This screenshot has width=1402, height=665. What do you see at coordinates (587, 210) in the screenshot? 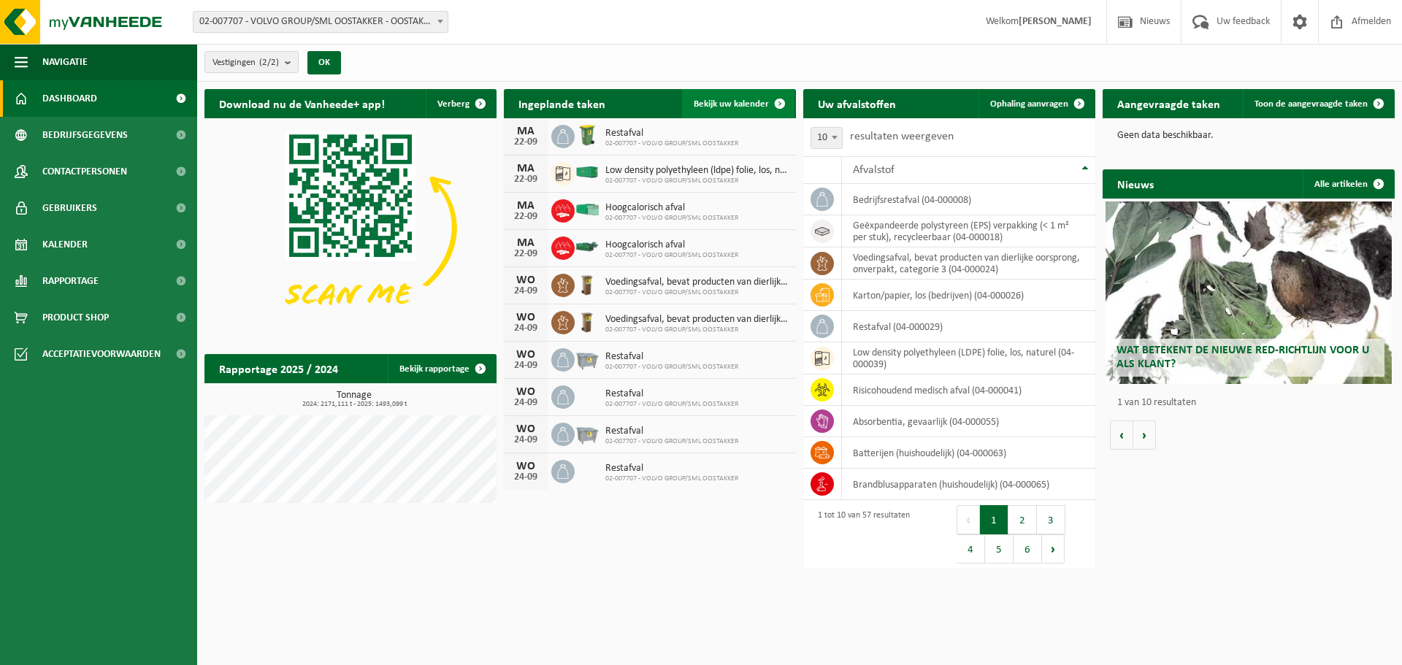
I see `img: HK-XP-30-GN-00` at bounding box center [587, 210].